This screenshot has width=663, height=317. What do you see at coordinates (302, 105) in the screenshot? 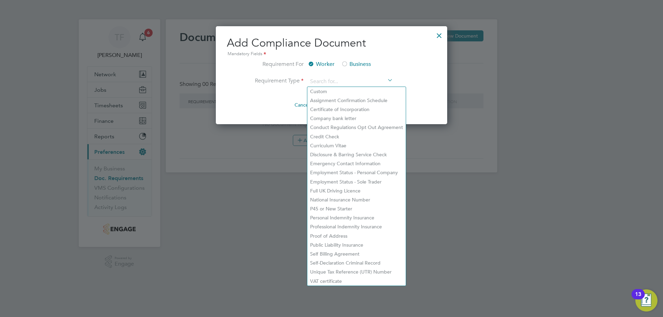
I see `button: Cancel` at bounding box center [302, 105].